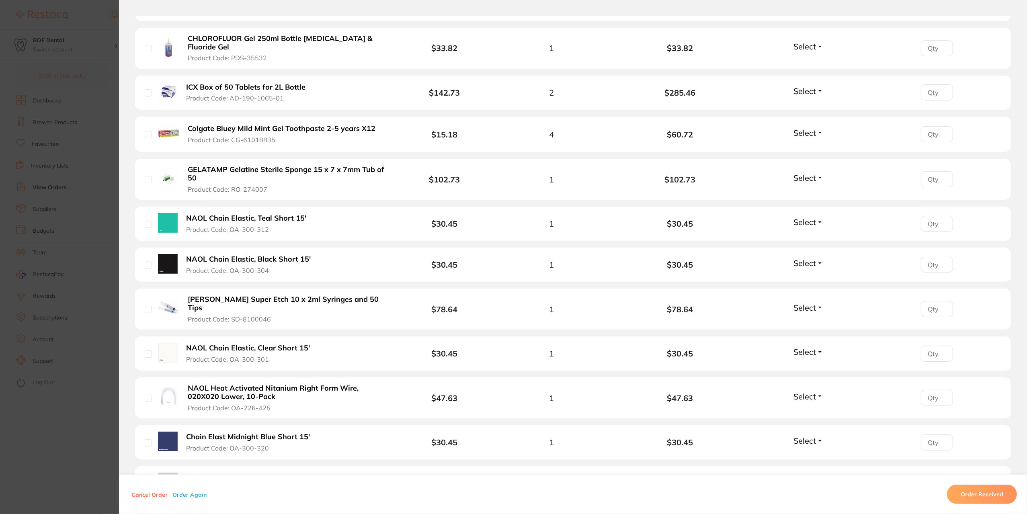 The width and height of the screenshot is (1027, 514). What do you see at coordinates (444, 92) in the screenshot?
I see `b: $142.73` at bounding box center [444, 92].